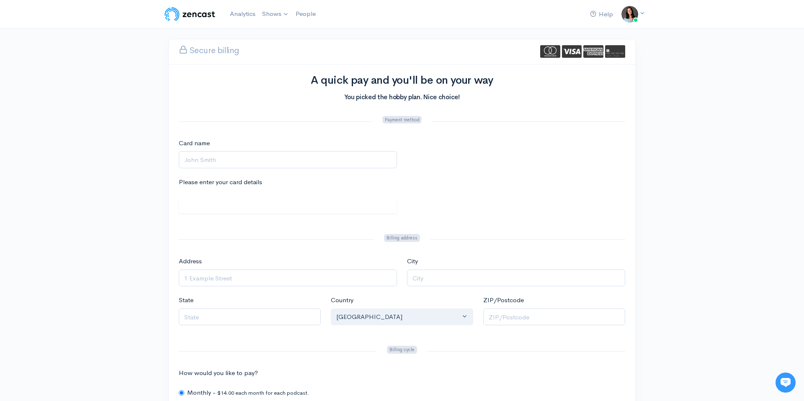  I want to click on h2: Just let us know if you need anything and we'll be happy to help! 🙂, so click(84, 76).